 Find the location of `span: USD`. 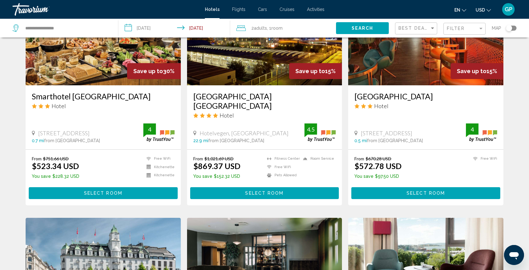

span: USD is located at coordinates (480, 10).